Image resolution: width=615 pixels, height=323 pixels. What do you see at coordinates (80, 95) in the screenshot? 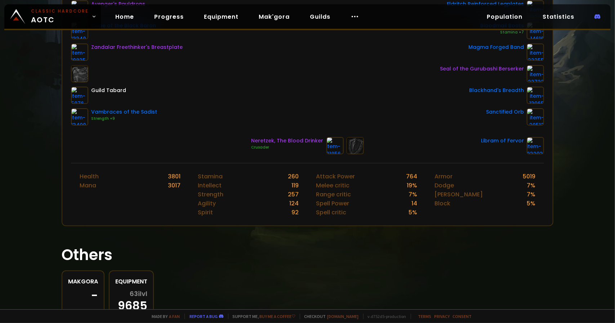
I see `img: item-5976` at bounding box center [80, 95].